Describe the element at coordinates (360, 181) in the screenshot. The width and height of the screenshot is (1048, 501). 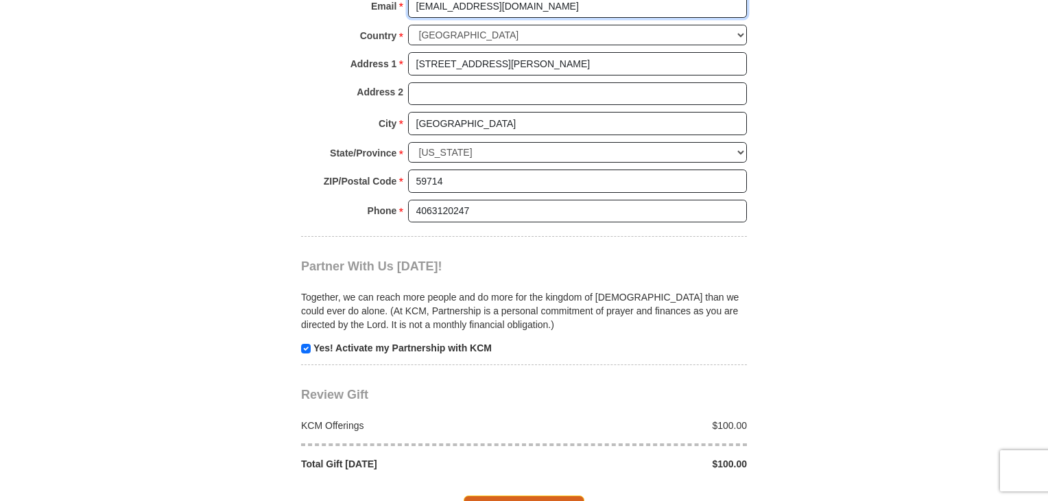
I see `strong: ZIP/Postal Code` at that location.